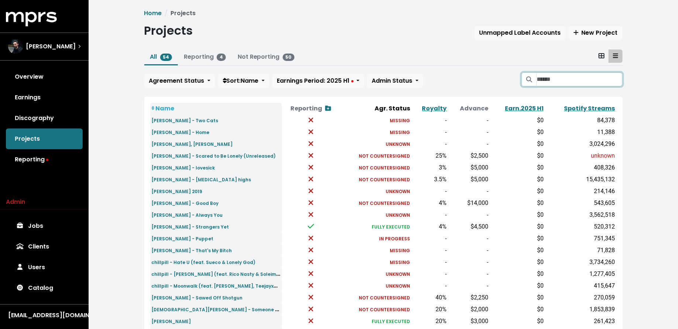 The width and height of the screenshot is (678, 329). I want to click on td: 25%, so click(430, 156).